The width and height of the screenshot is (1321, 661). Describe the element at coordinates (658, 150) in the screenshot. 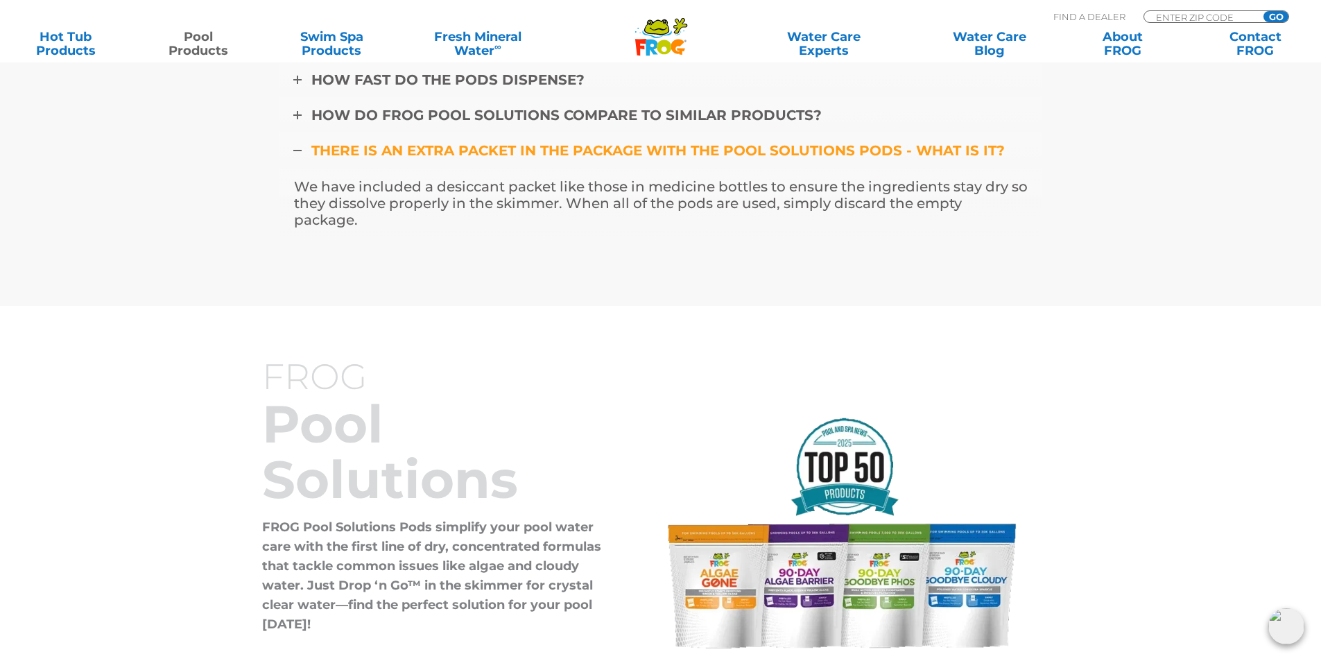

I see `span: THERE IS AN EXTRA PACKET IN THE PACKAGE WITH THE POOL SOLUTIONS PODS - WHAT IS IT?` at that location.